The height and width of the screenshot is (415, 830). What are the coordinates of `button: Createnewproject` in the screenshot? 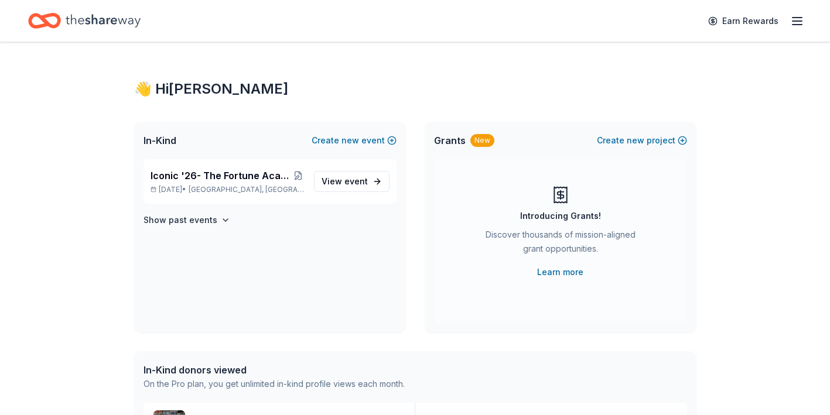 It's located at (642, 141).